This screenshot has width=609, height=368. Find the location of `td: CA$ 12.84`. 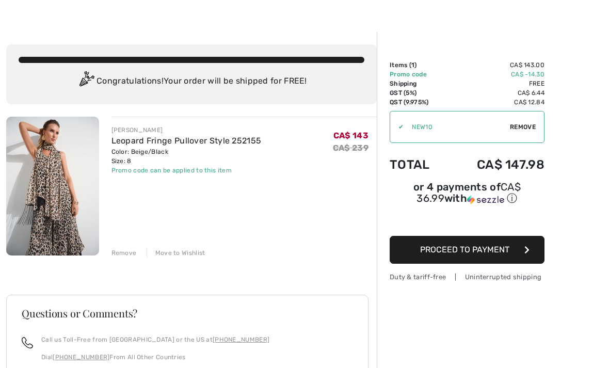

td: CA$ 12.84 is located at coordinates (496, 102).